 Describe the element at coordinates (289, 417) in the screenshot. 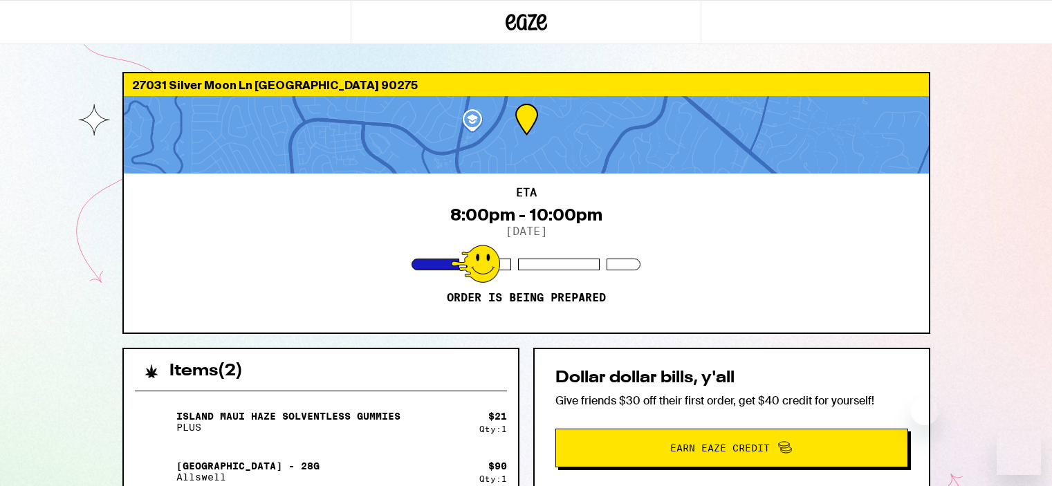

I see `p: Island Maui Haze Solventless Gummies` at that location.